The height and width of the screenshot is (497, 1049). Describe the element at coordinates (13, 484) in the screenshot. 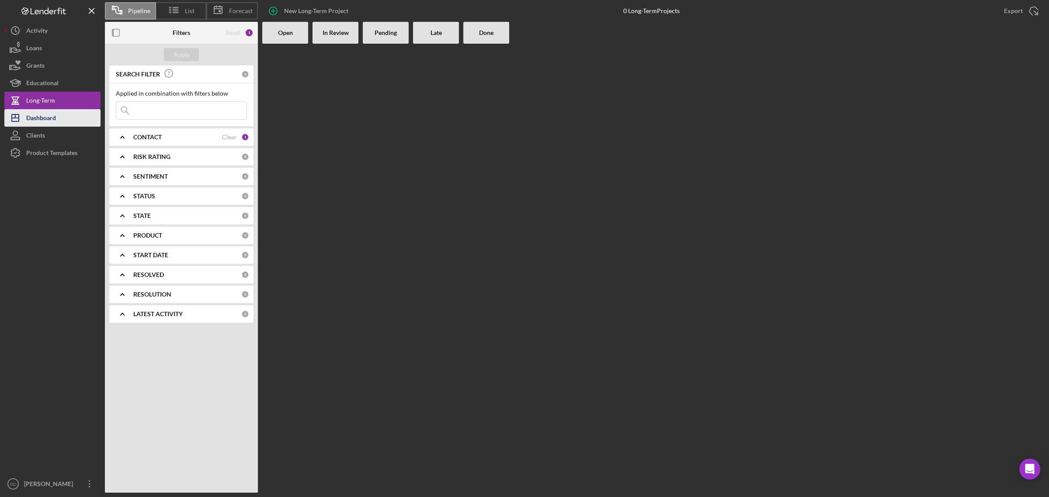

I see `text: CC` at that location.